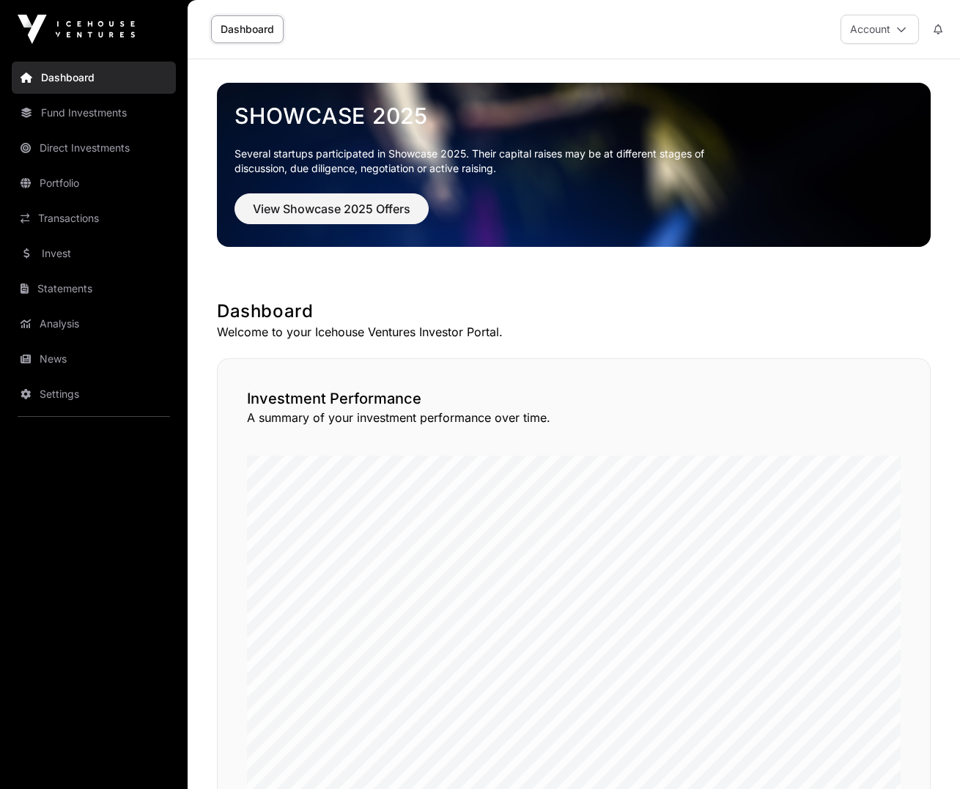 The width and height of the screenshot is (960, 789). What do you see at coordinates (94, 113) in the screenshot?
I see `a: Fund Investments` at bounding box center [94, 113].